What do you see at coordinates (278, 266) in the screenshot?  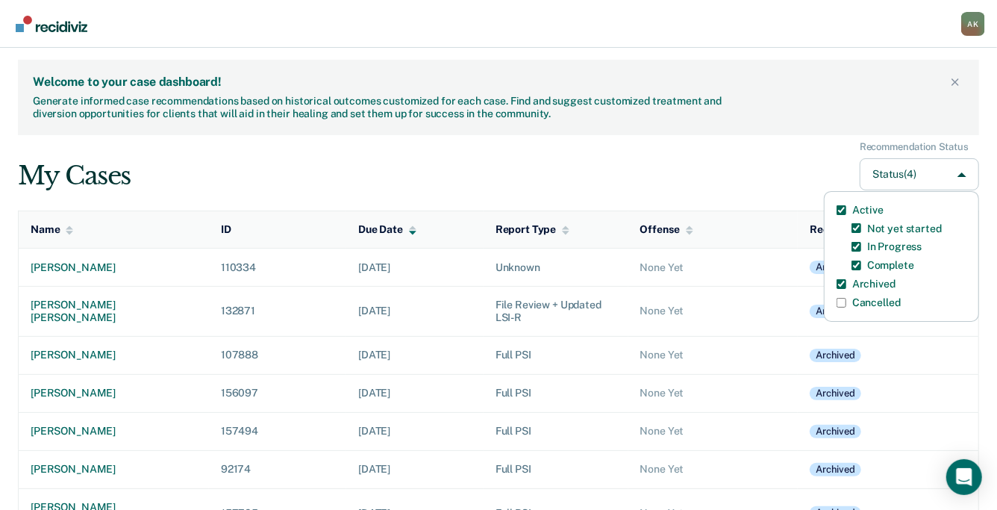 I see `td: 110334` at bounding box center [278, 266].